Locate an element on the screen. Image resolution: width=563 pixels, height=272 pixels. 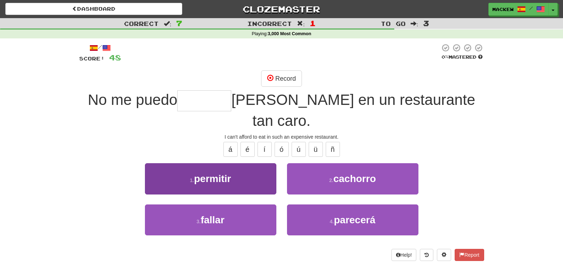
button: ó is located at coordinates (282, 149).